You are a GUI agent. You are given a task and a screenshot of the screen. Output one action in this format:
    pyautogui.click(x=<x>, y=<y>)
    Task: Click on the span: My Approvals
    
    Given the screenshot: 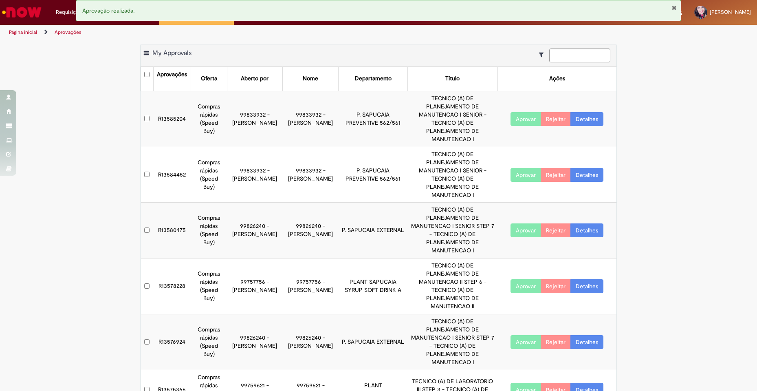 What is the action you would take?
    pyautogui.click(x=172, y=53)
    